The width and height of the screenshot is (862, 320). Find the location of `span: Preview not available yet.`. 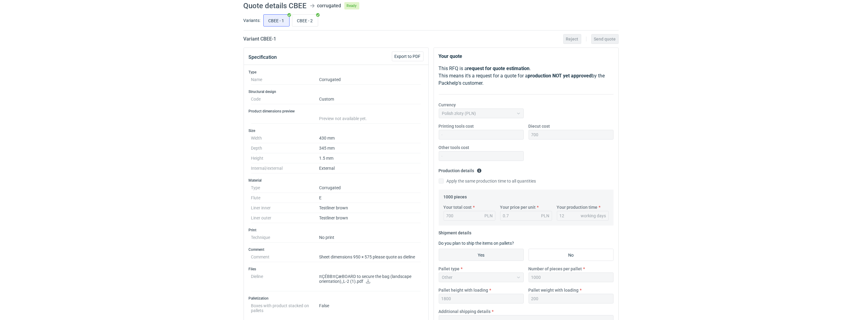

span: Preview not available yet. is located at coordinates (343, 118).